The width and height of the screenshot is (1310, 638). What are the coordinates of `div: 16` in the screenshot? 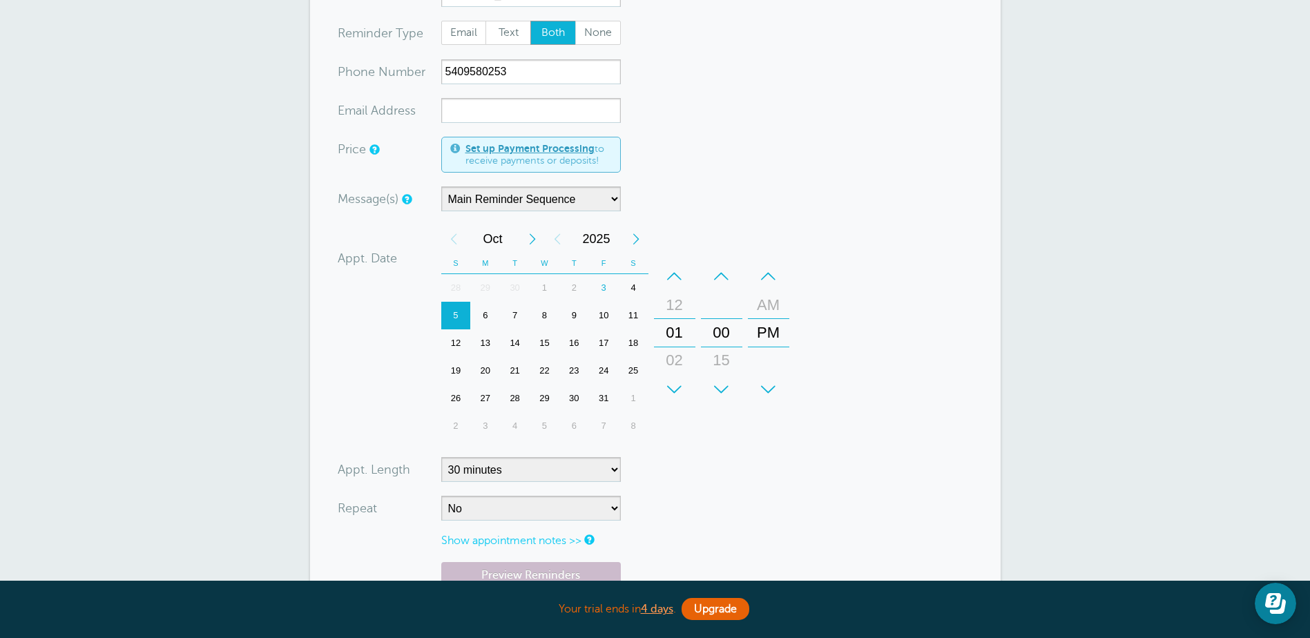 It's located at (574, 343).